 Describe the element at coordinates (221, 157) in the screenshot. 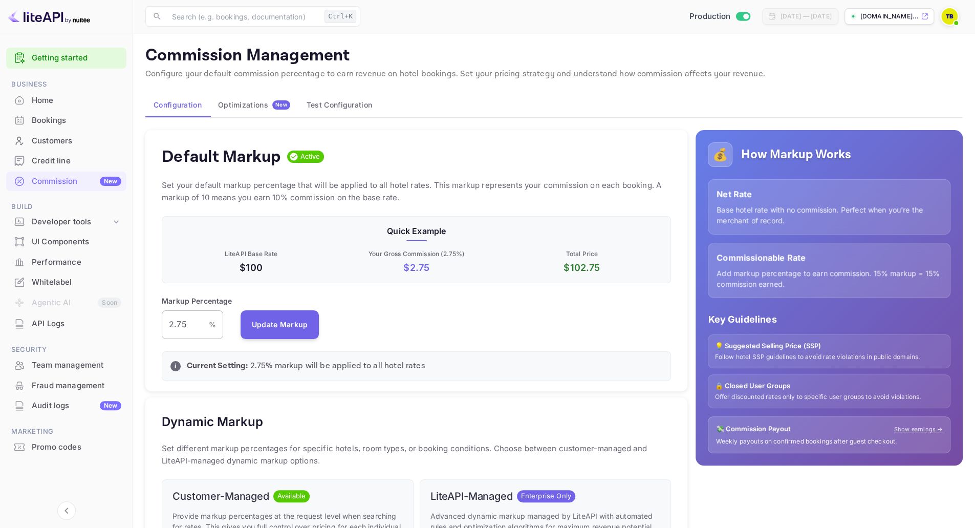

I see `h4: Default Markup` at that location.